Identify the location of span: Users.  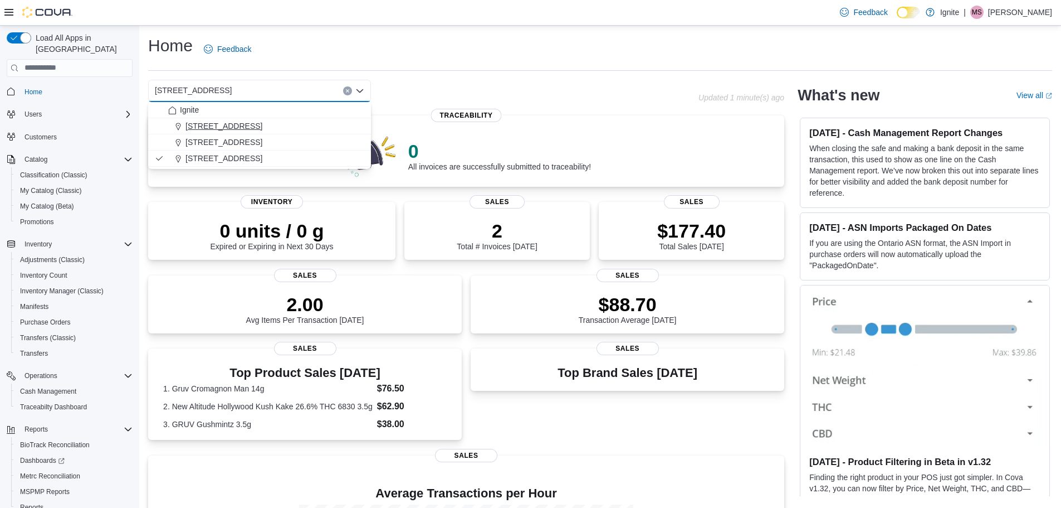
(76, 114).